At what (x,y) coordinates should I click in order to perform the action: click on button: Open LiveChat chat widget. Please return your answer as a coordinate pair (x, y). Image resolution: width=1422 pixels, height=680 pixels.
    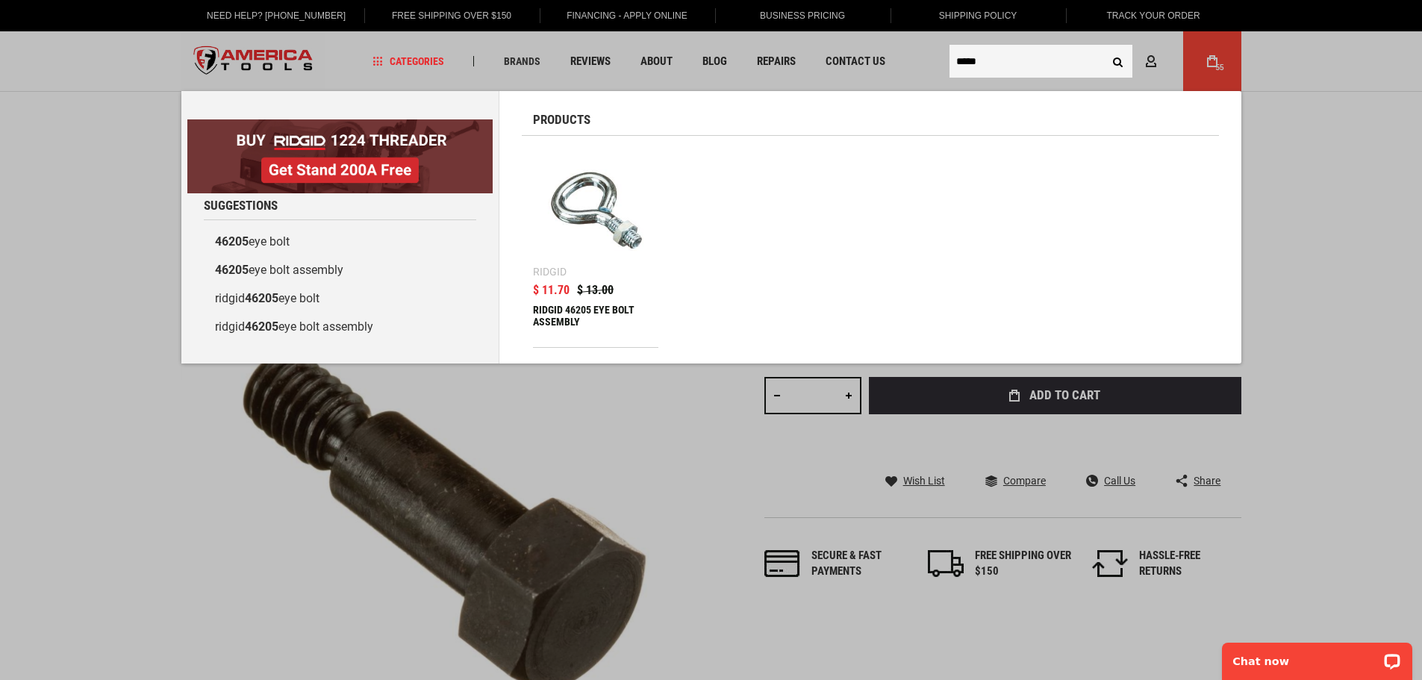
    Looking at the image, I should click on (181, 28).